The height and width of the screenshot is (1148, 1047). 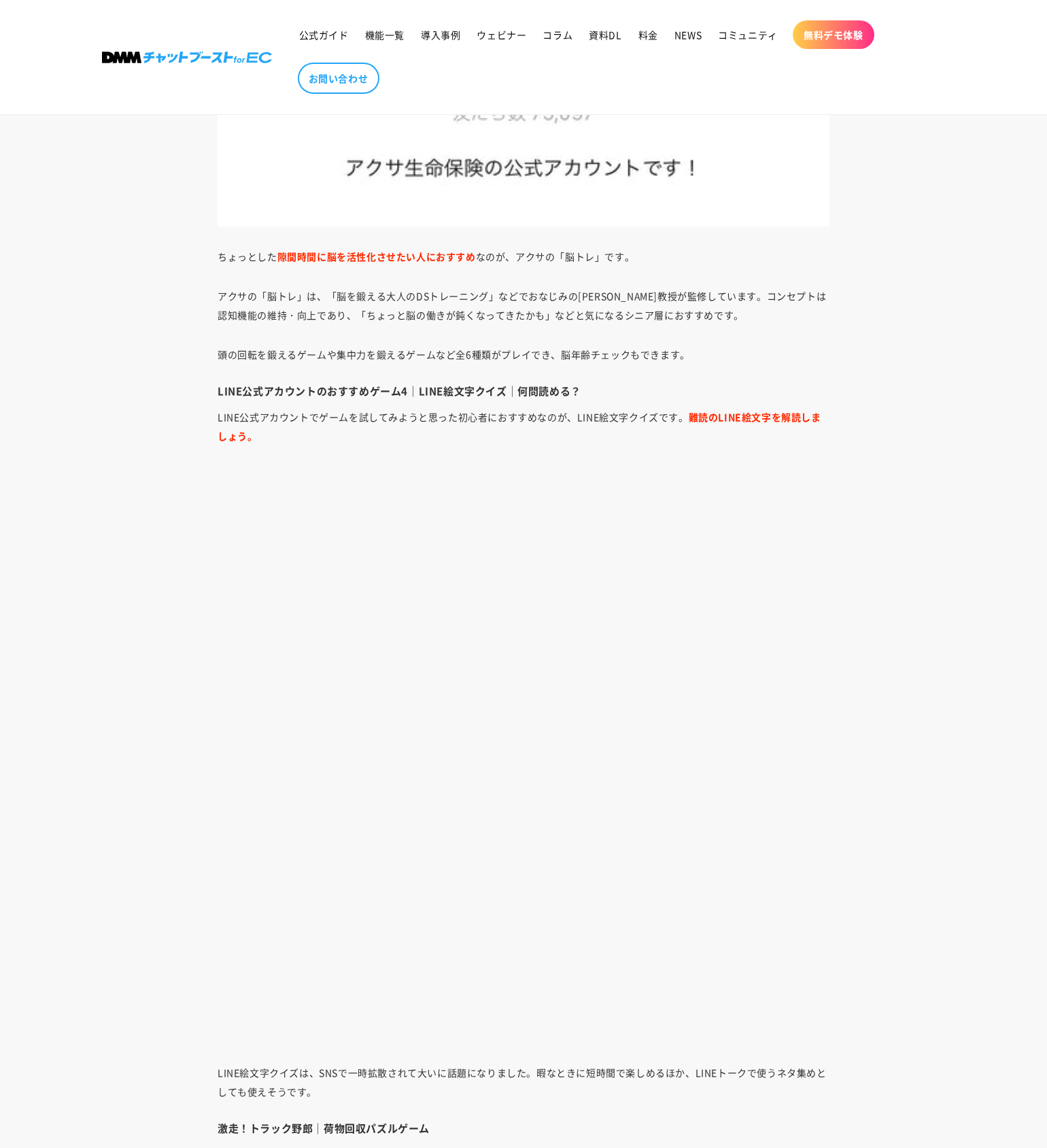 What do you see at coordinates (523, 1128) in the screenshot?
I see `h4: 激走！トラック野郎｜荷物回収パズルゲーム` at bounding box center [523, 1128].